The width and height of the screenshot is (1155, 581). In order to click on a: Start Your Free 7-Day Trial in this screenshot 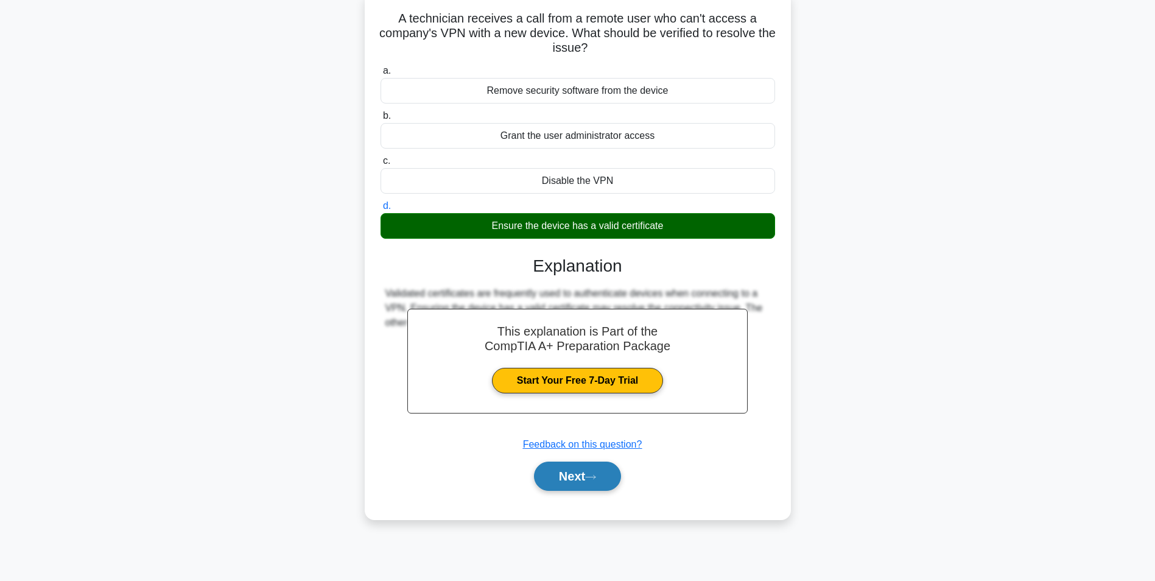, I will do `click(577, 380)`.